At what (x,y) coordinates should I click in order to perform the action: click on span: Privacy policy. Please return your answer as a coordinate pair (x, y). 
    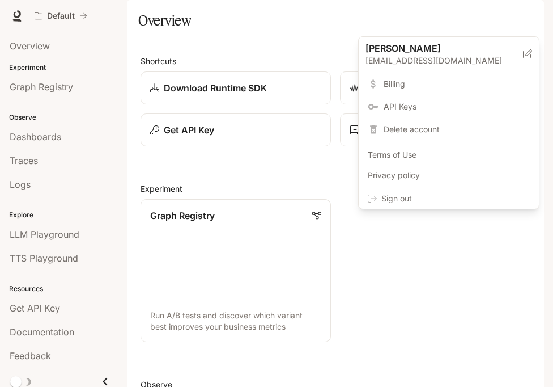
    Looking at the image, I should click on (449, 175).